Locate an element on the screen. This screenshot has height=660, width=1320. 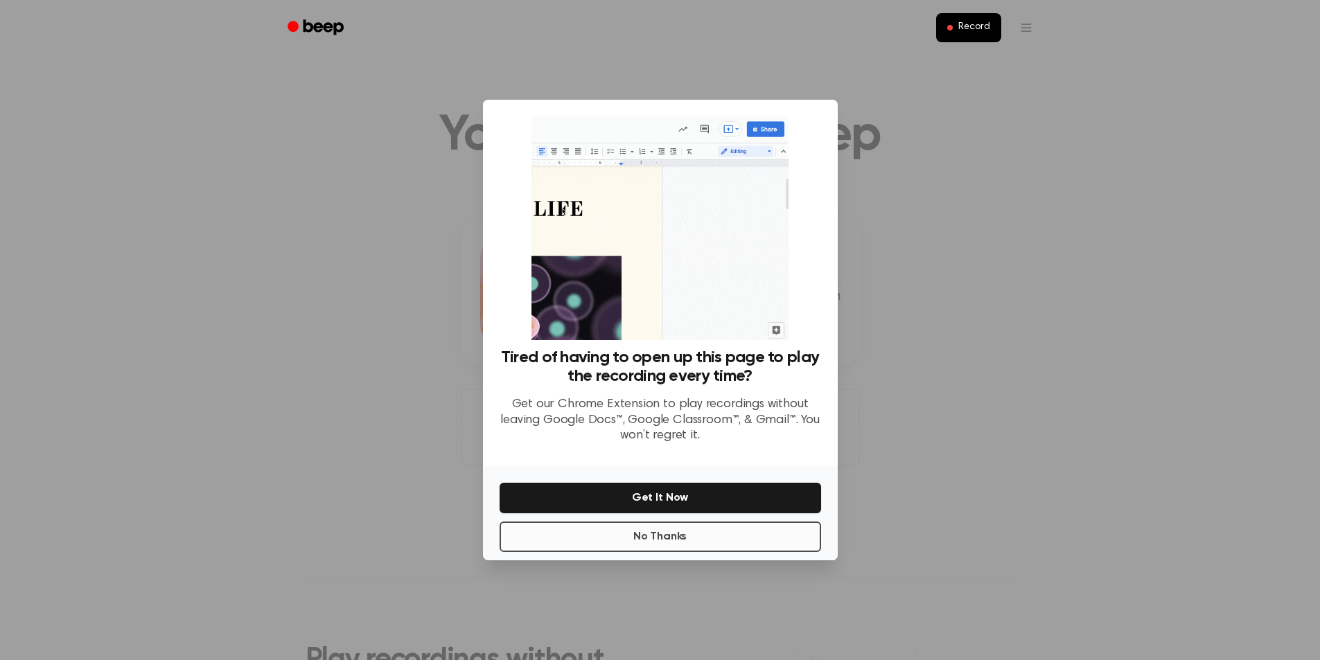
h3: Tired of having to open up this page to play the recording every time? is located at coordinates (660, 367).